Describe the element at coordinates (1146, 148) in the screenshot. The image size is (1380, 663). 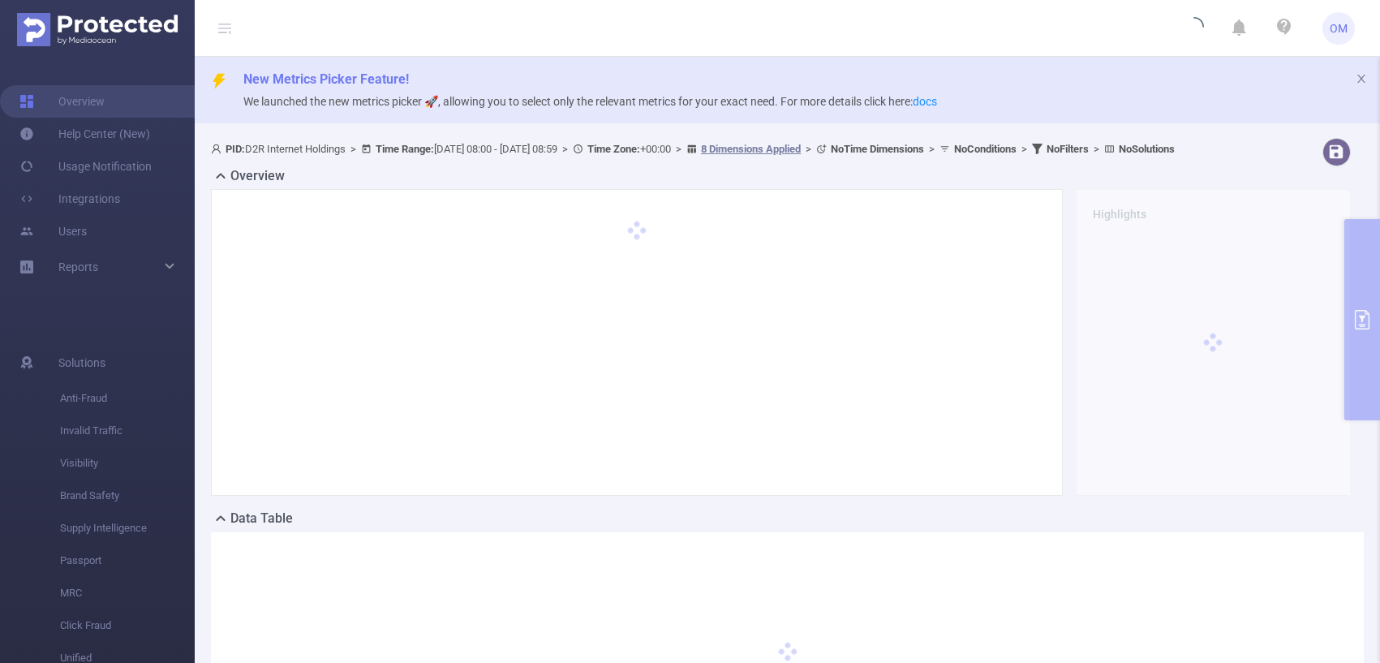
I see `b: No Solutions` at that location.